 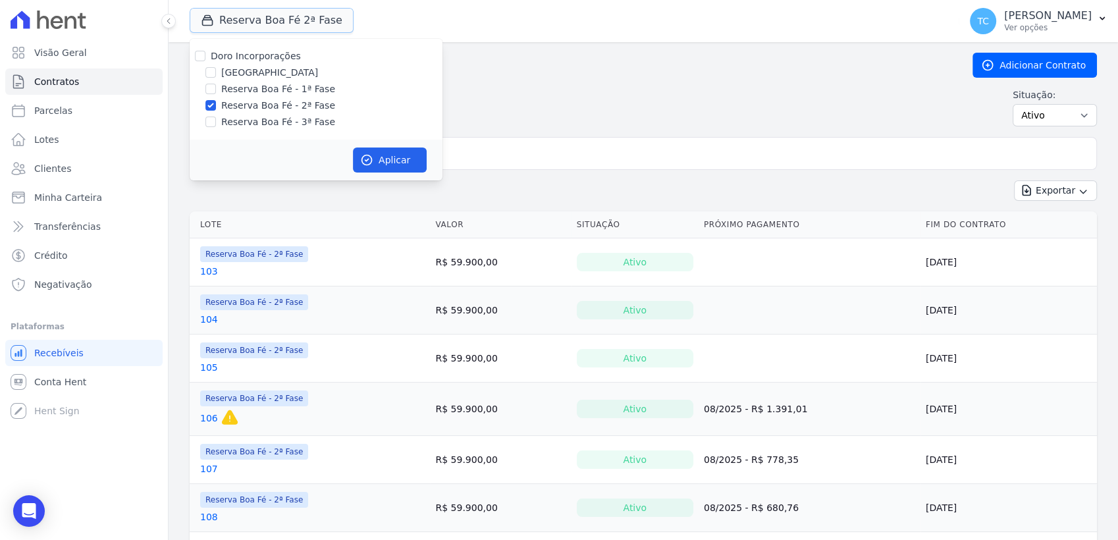 What do you see at coordinates (84, 140) in the screenshot?
I see `a: Lotes` at bounding box center [84, 140].